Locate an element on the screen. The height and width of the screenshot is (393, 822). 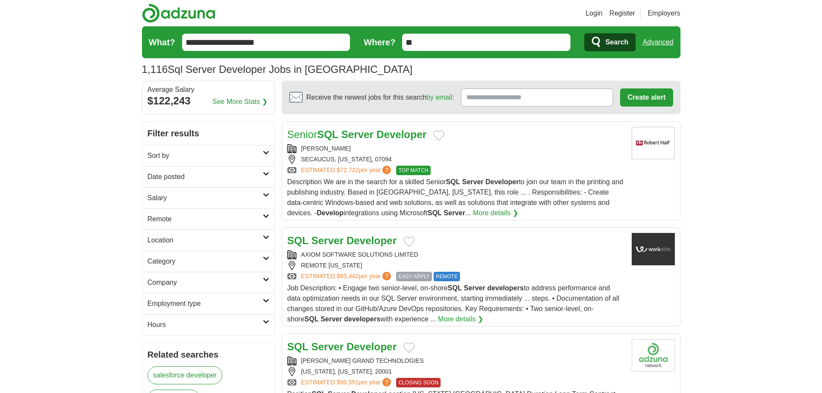
a: ESTIMATED:$90,551per year? is located at coordinates (347, 383).